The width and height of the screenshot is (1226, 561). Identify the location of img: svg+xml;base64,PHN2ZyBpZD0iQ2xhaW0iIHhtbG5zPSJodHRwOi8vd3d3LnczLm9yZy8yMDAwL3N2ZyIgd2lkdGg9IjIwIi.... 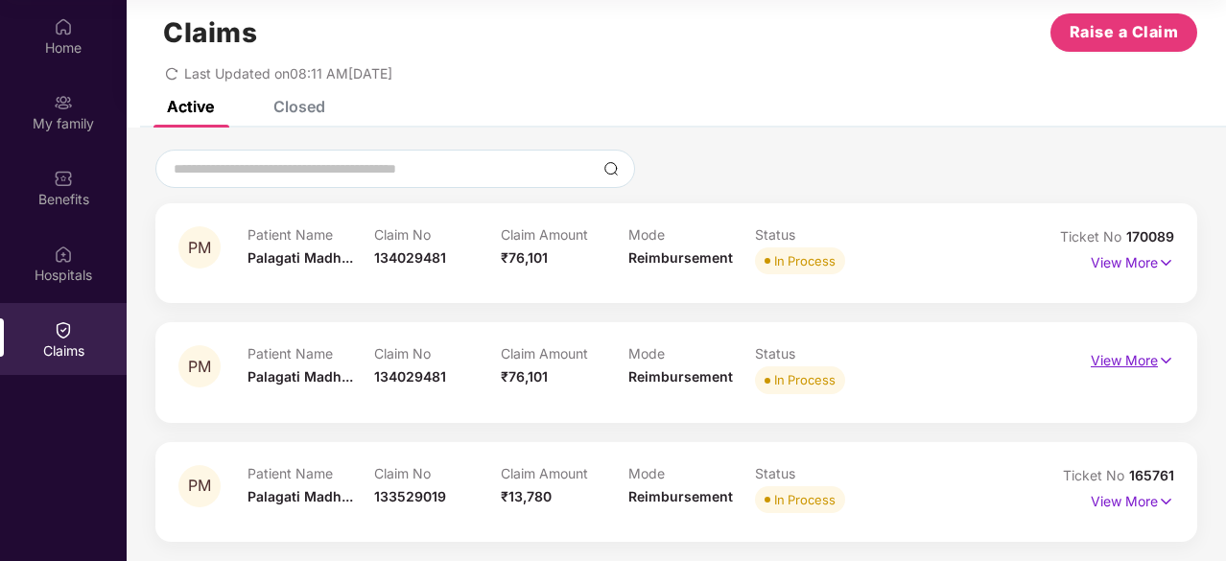
(63, 330).